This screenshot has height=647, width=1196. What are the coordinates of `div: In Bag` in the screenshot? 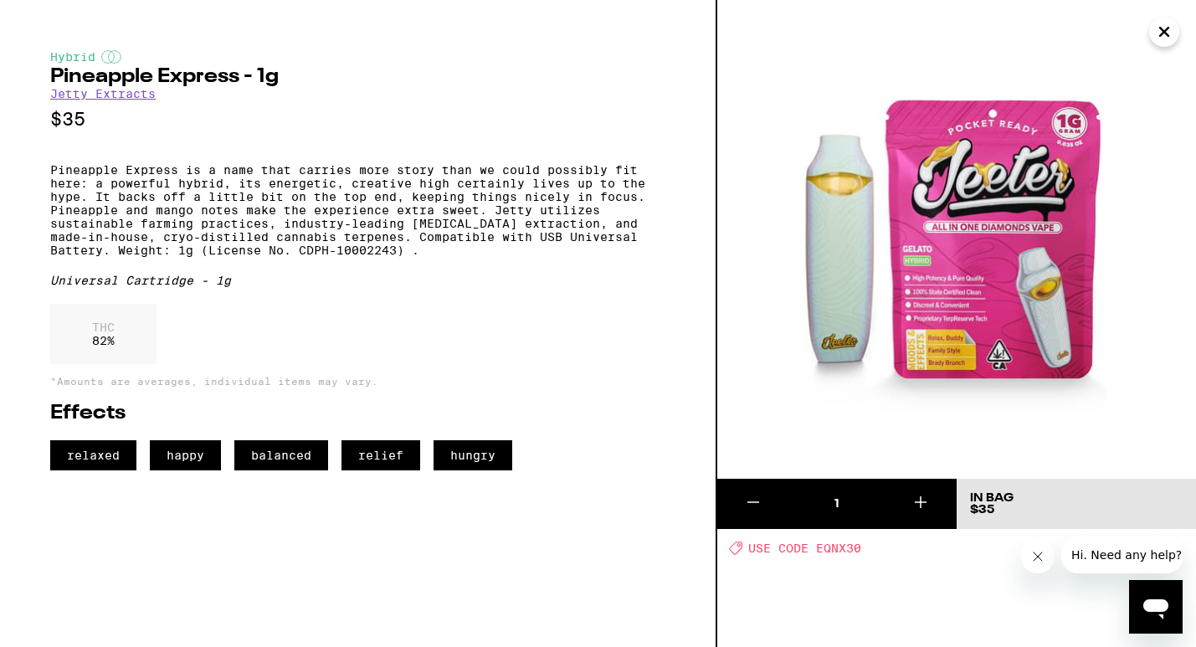 It's located at (992, 498).